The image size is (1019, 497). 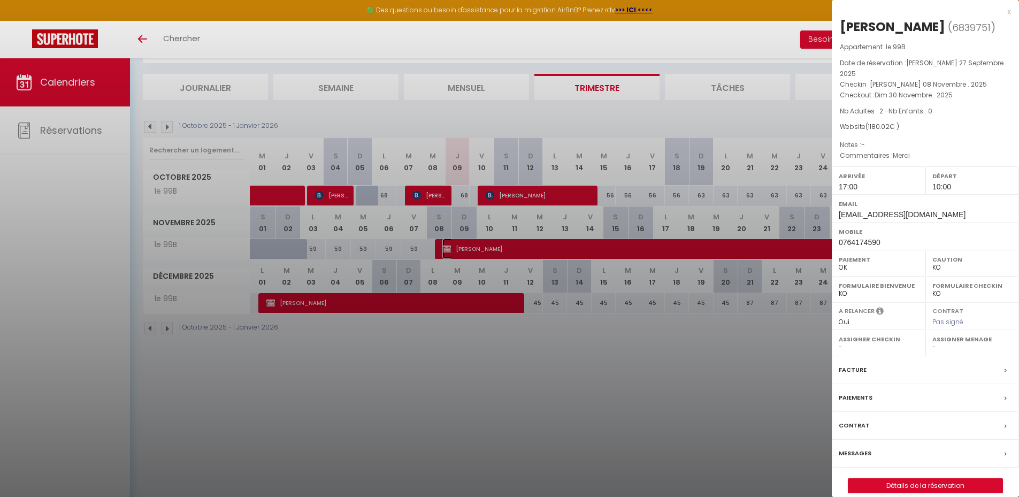 What do you see at coordinates (856, 398) in the screenshot?
I see `label: Paiements` at bounding box center [856, 398].